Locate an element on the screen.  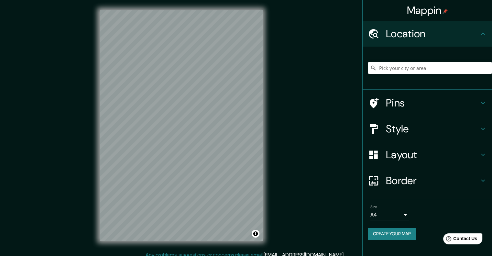
span: Contact Us is located at coordinates (31, 8).